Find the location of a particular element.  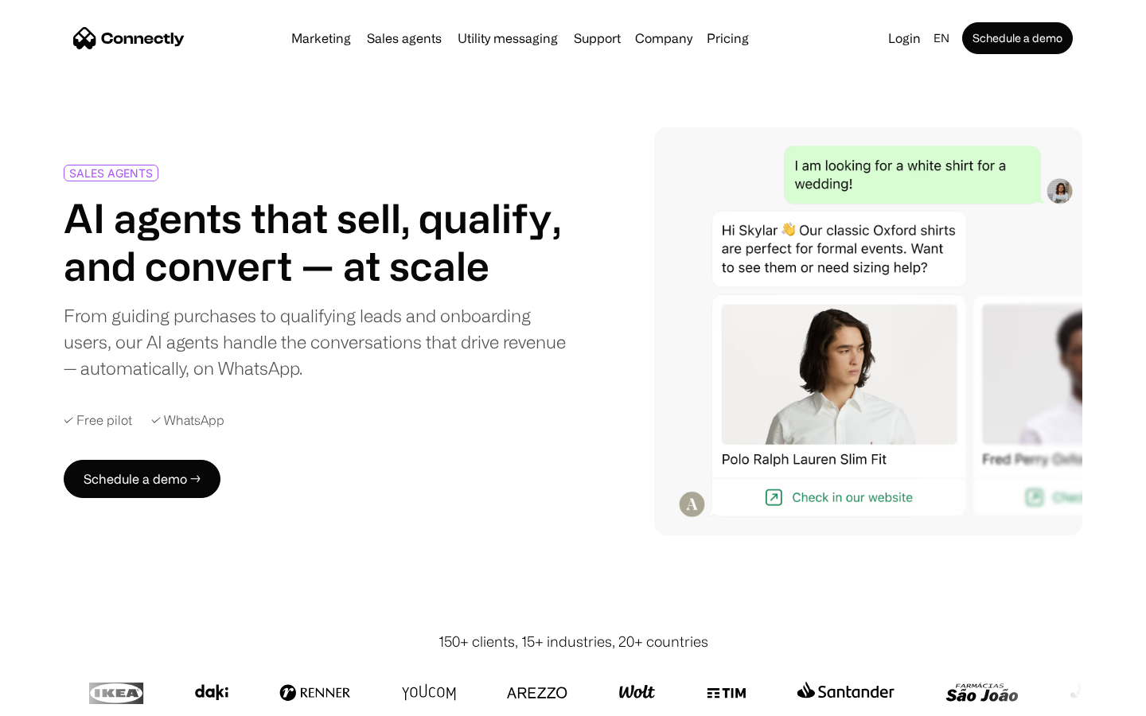

a: Login is located at coordinates (904, 38).